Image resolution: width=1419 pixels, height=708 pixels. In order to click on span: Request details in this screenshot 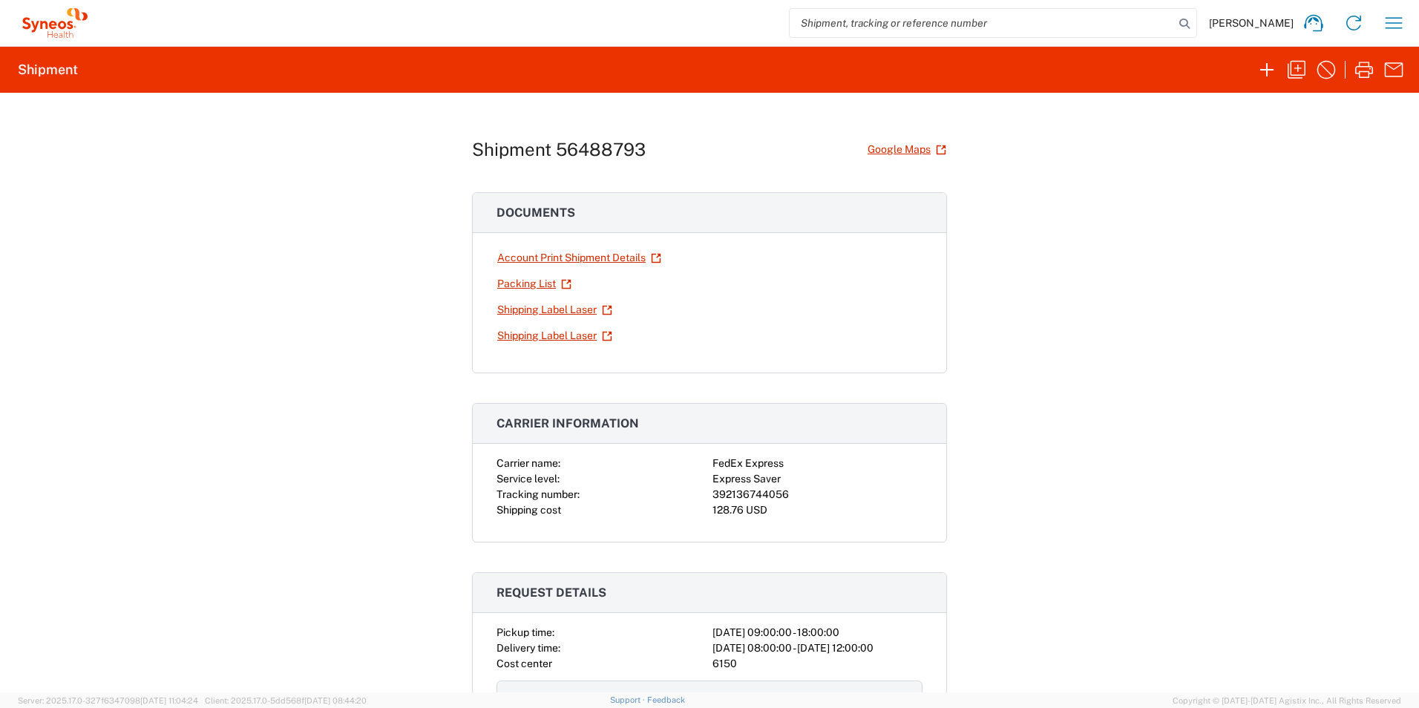, I will do `click(551, 592)`.